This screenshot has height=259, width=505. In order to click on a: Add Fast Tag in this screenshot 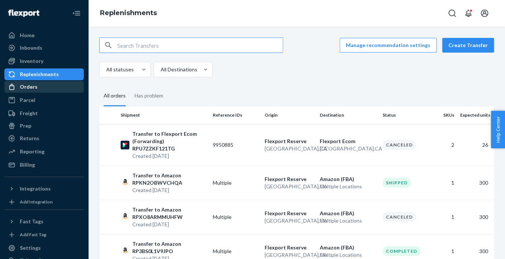, I will do `click(44, 234)`.